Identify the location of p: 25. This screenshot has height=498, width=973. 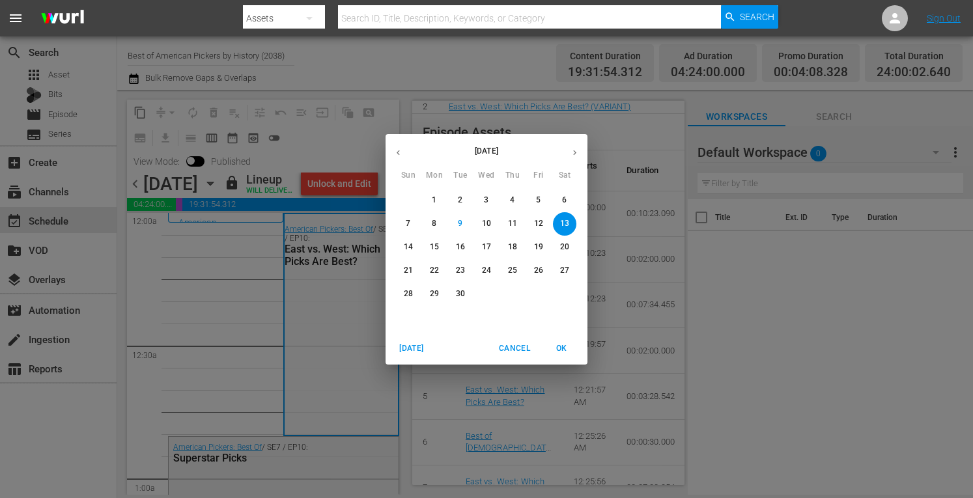
(513, 270).